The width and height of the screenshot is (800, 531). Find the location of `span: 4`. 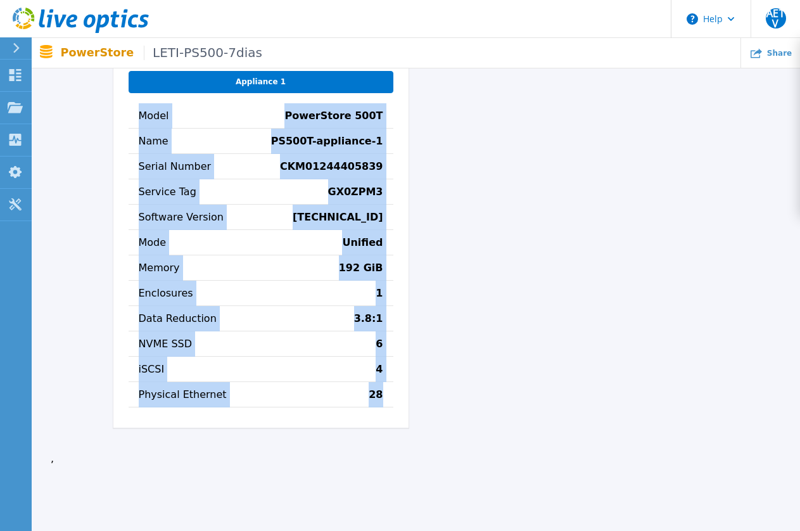

span: 4 is located at coordinates (379, 369).